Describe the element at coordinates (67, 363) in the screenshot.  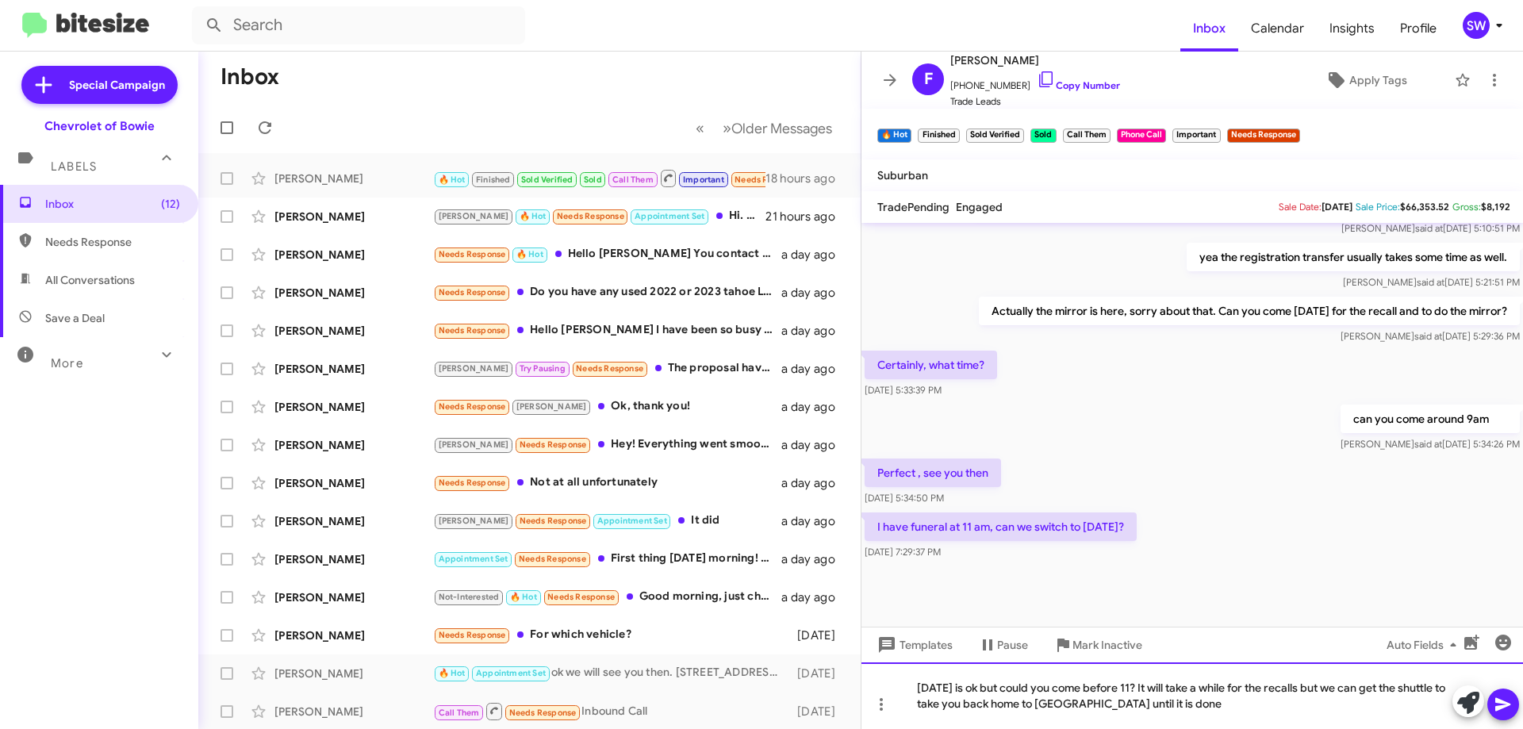
I see `span: More` at that location.